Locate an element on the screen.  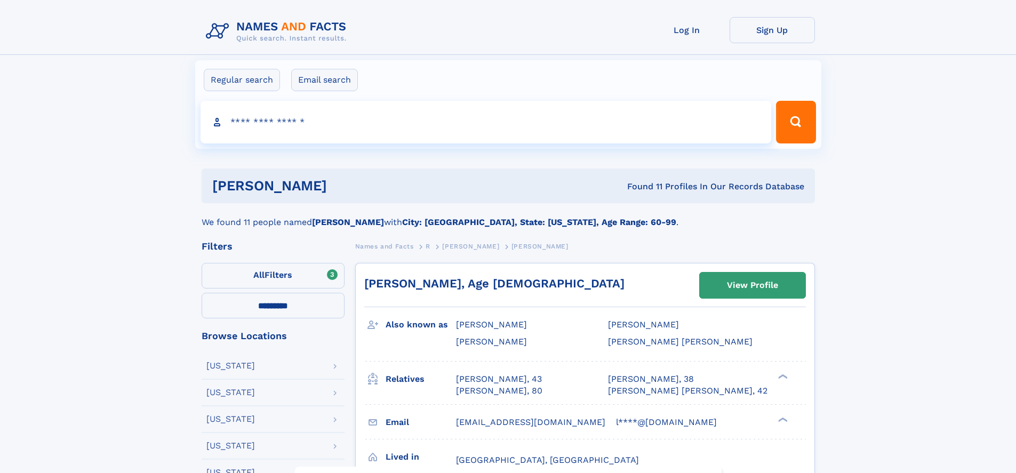
input: search input is located at coordinates (486, 122).